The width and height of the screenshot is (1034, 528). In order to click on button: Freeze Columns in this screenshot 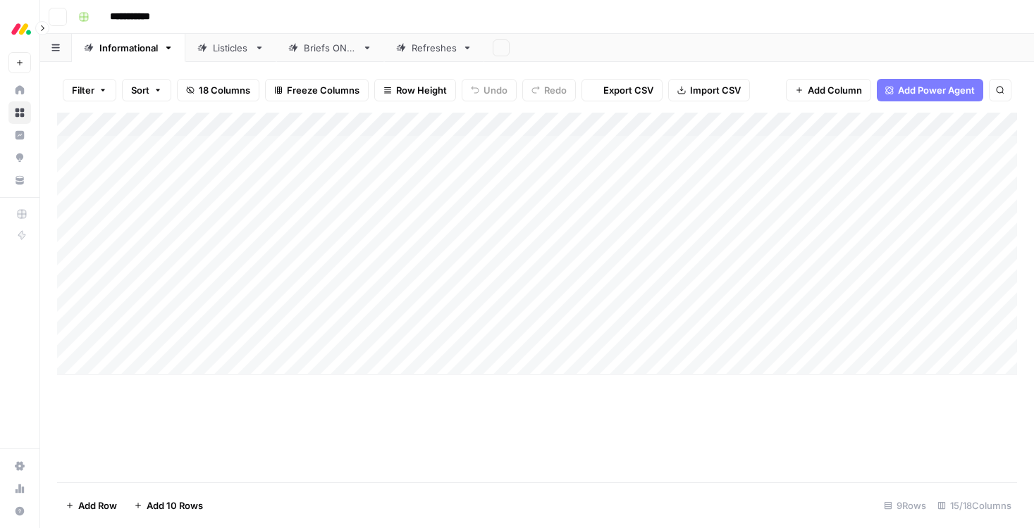, I will do `click(316, 90)`.